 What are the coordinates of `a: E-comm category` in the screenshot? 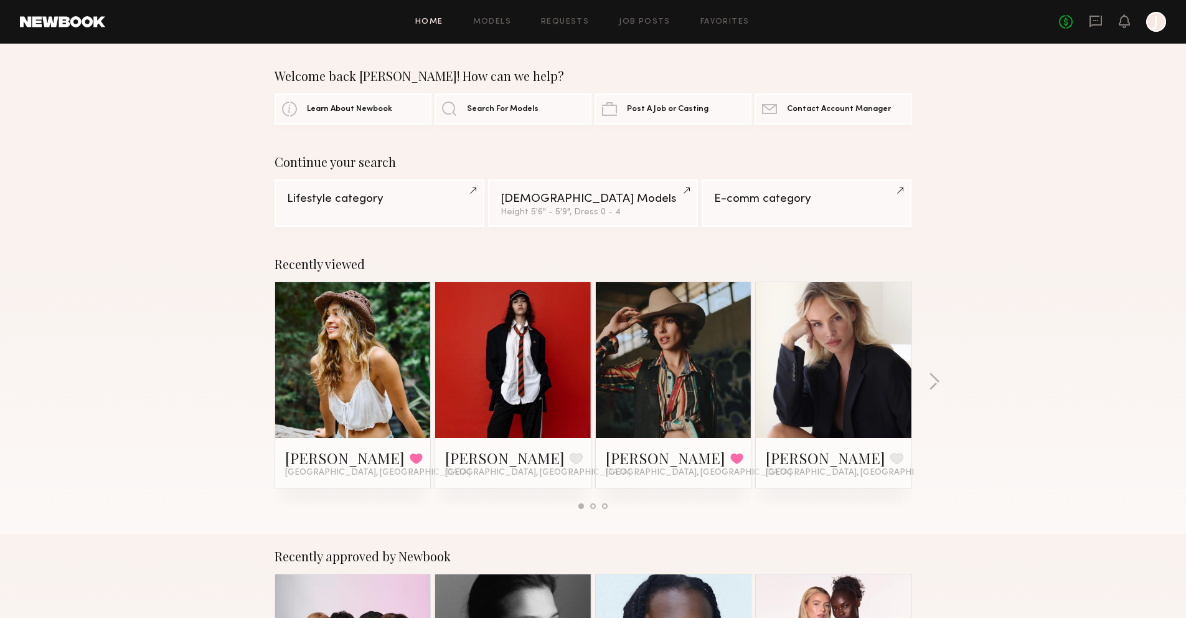 It's located at (806, 203).